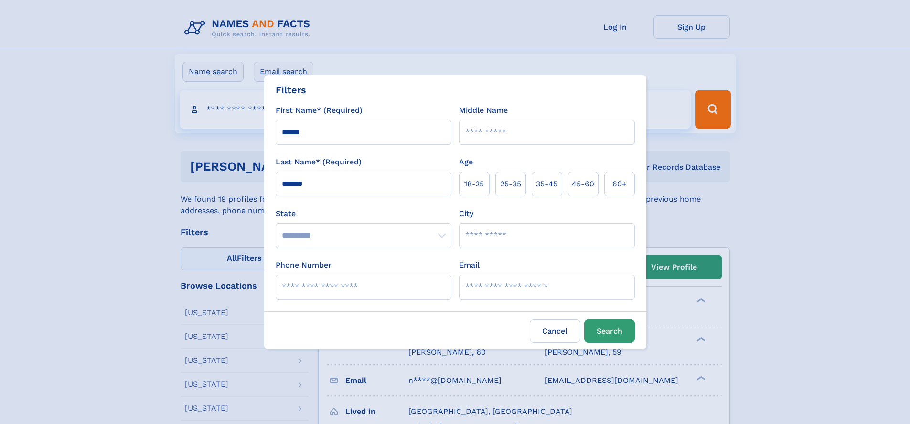 The height and width of the screenshot is (424, 910). I want to click on span: 18‑25, so click(474, 184).